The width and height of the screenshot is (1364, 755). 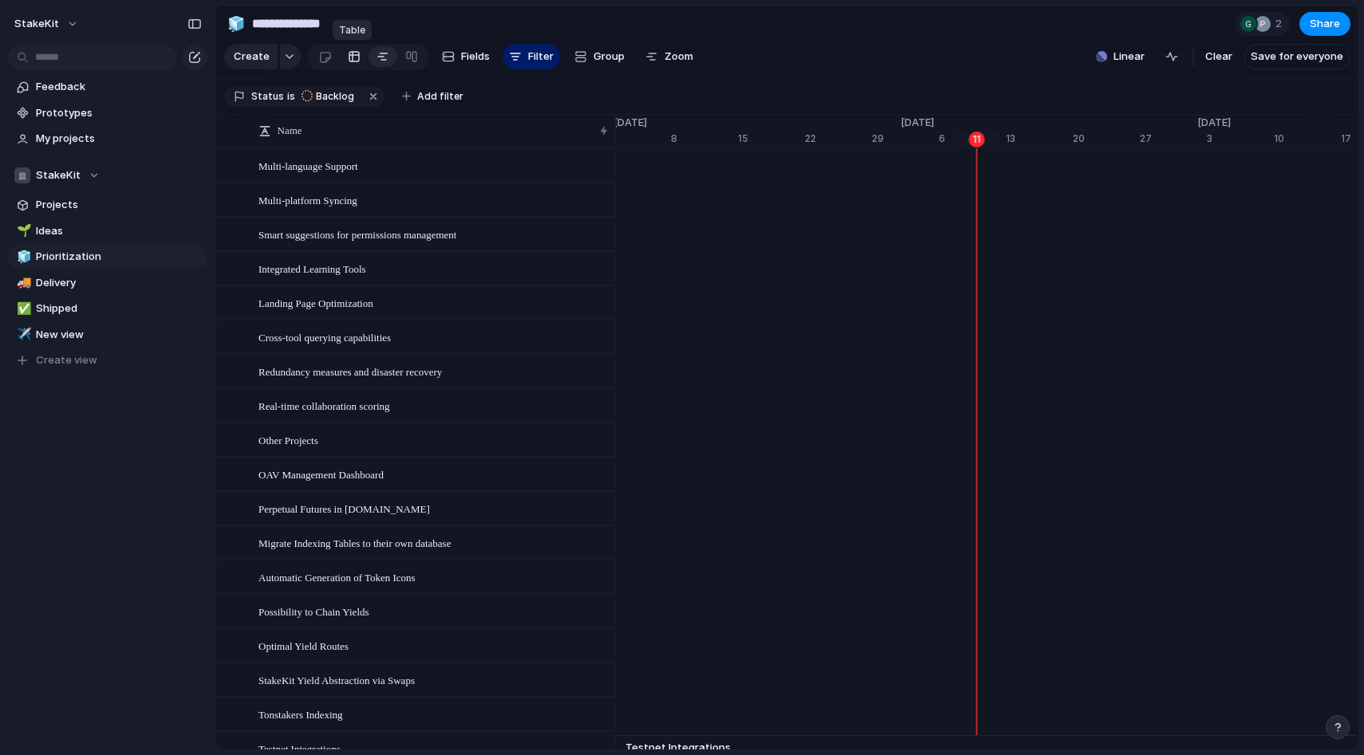 I want to click on span: Feedback, so click(x=119, y=87).